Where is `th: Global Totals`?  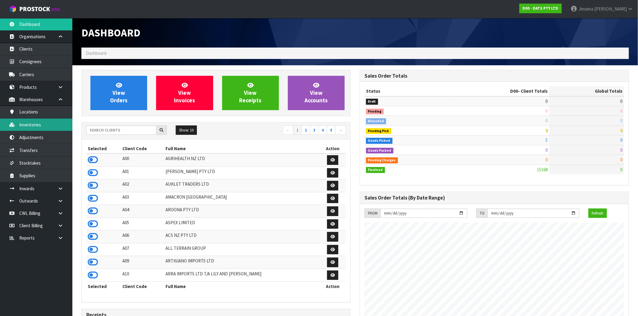 th: Global Totals is located at coordinates (586, 91).